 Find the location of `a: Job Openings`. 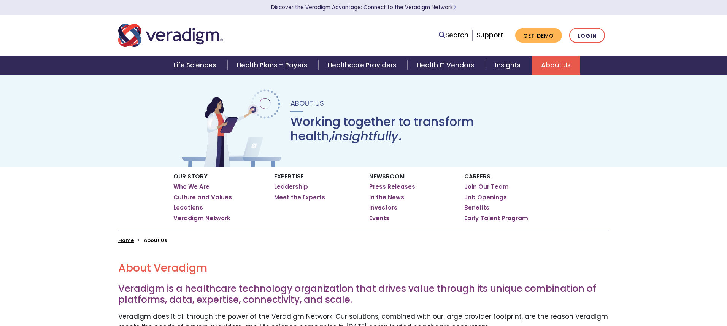

a: Job Openings is located at coordinates (485, 197).